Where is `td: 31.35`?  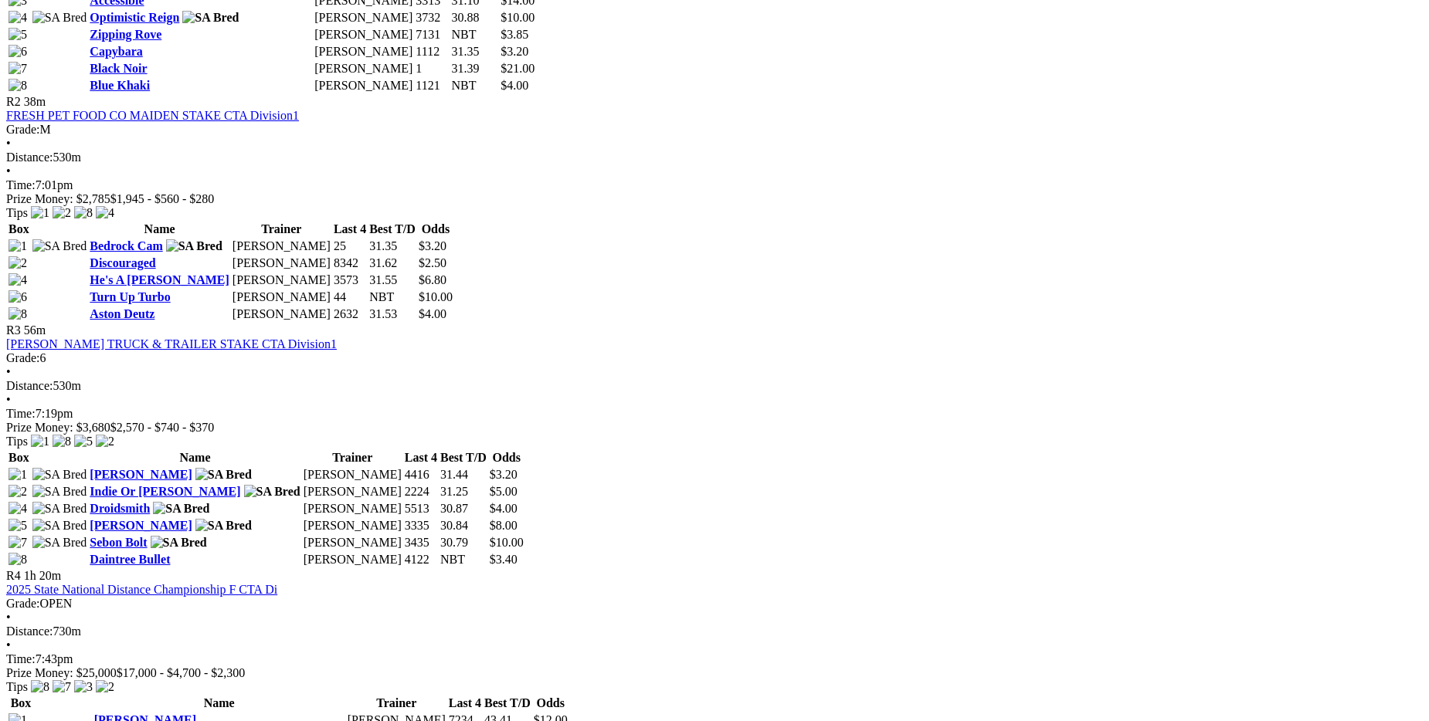 td: 31.35 is located at coordinates (392, 246).